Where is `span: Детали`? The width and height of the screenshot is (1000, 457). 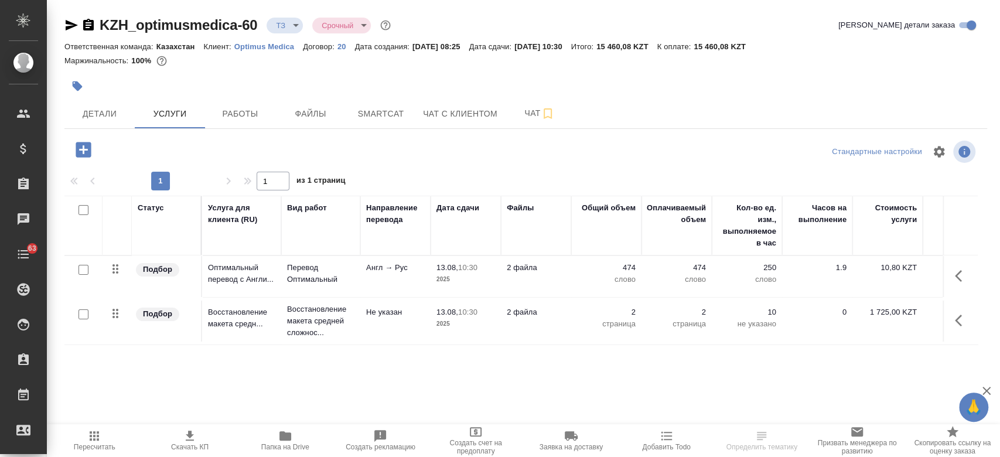
span: Детали is located at coordinates (100, 114).